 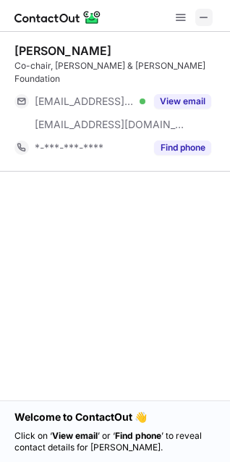 What do you see at coordinates (115, 417) in the screenshot?
I see `h1: Welcome to ContactOut 👋` at bounding box center [115, 417].